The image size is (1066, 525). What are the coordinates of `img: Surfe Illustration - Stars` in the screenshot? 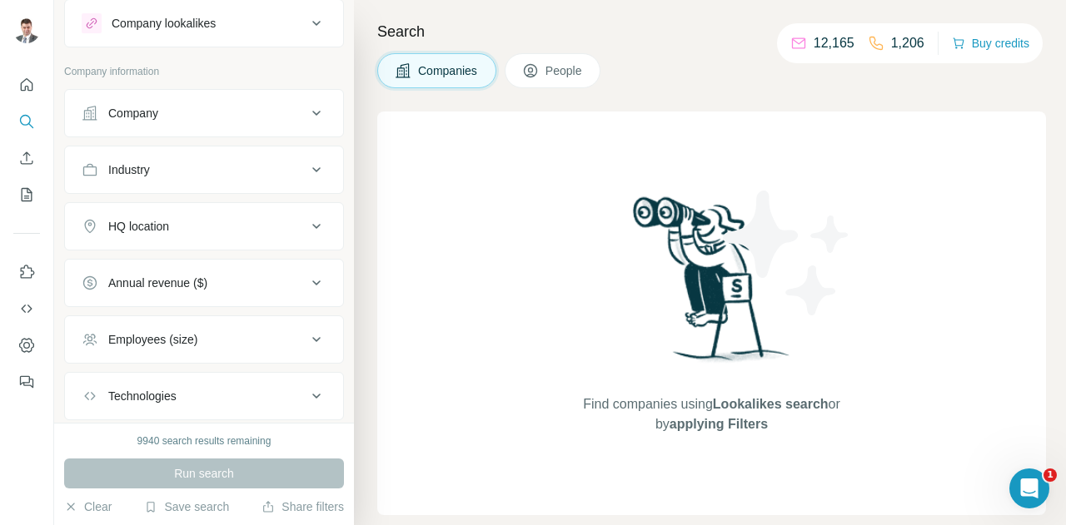 It's located at (787, 253).